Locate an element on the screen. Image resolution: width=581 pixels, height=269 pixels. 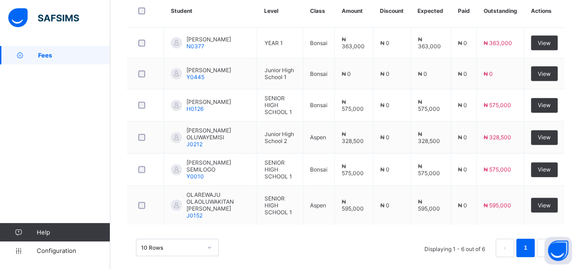
li: 上一页 is located at coordinates (505, 248).